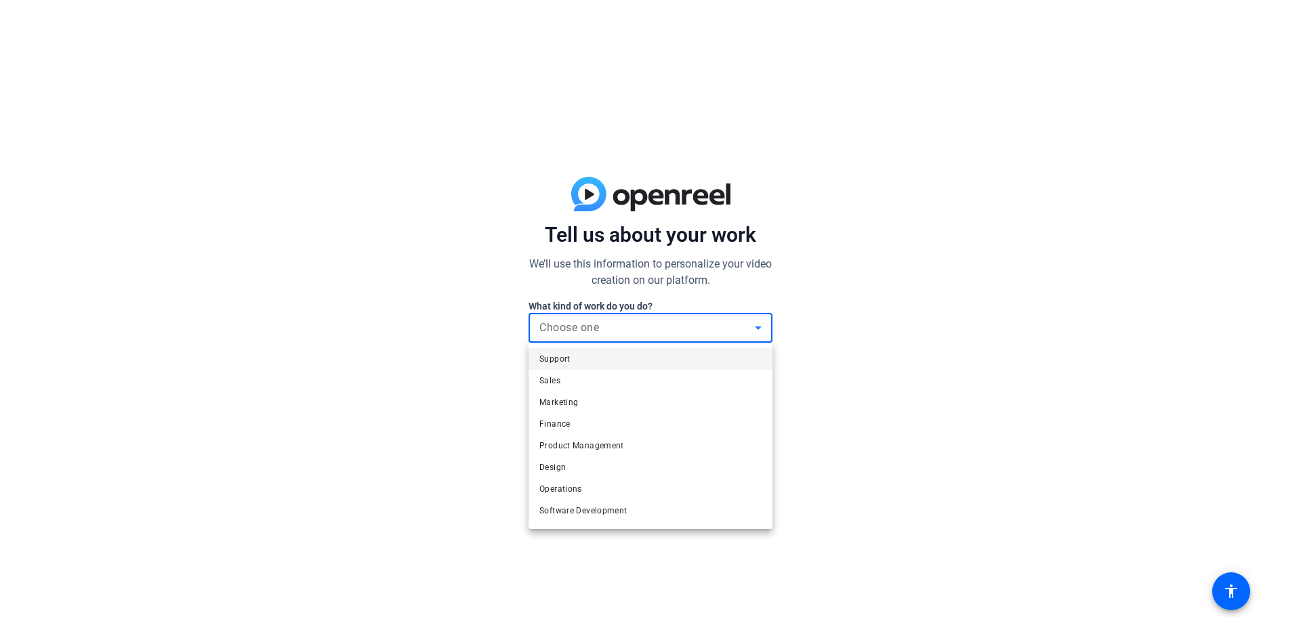 This screenshot has height=617, width=1301. What do you see at coordinates (581, 446) in the screenshot?
I see `span: Product Management` at bounding box center [581, 446].